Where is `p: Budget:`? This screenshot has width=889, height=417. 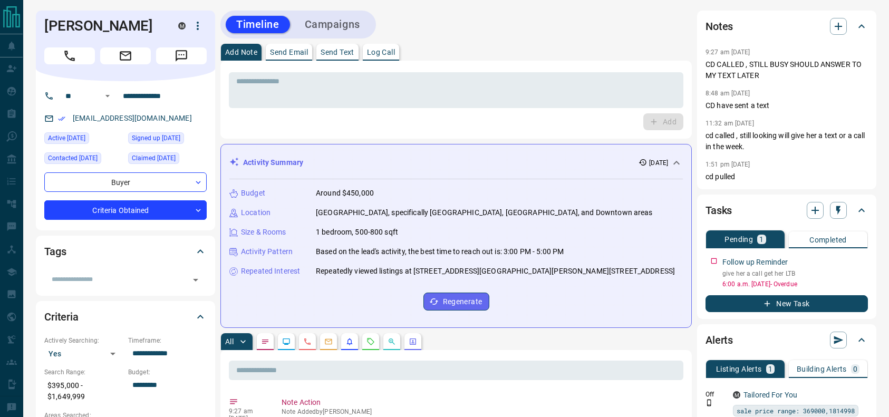 p: Budget: is located at coordinates (167, 372).